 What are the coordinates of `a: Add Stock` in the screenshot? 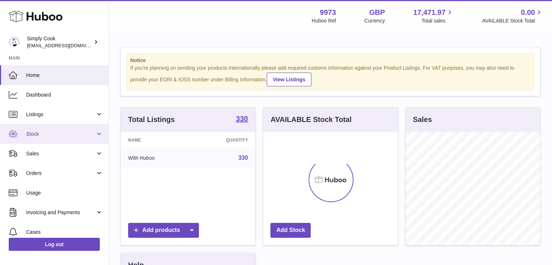 It's located at (290, 230).